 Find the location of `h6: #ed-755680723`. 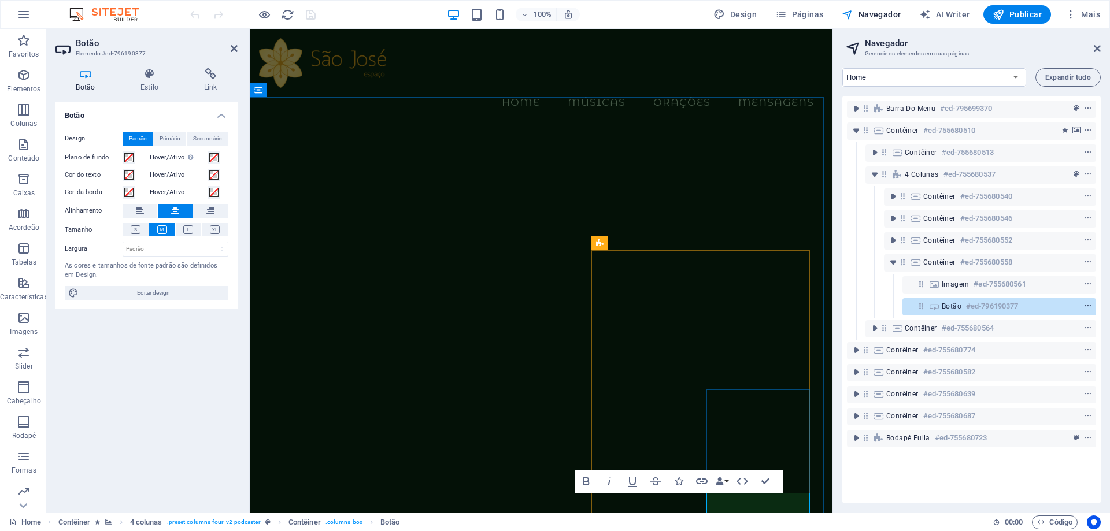

h6: #ed-755680723 is located at coordinates (960, 438).